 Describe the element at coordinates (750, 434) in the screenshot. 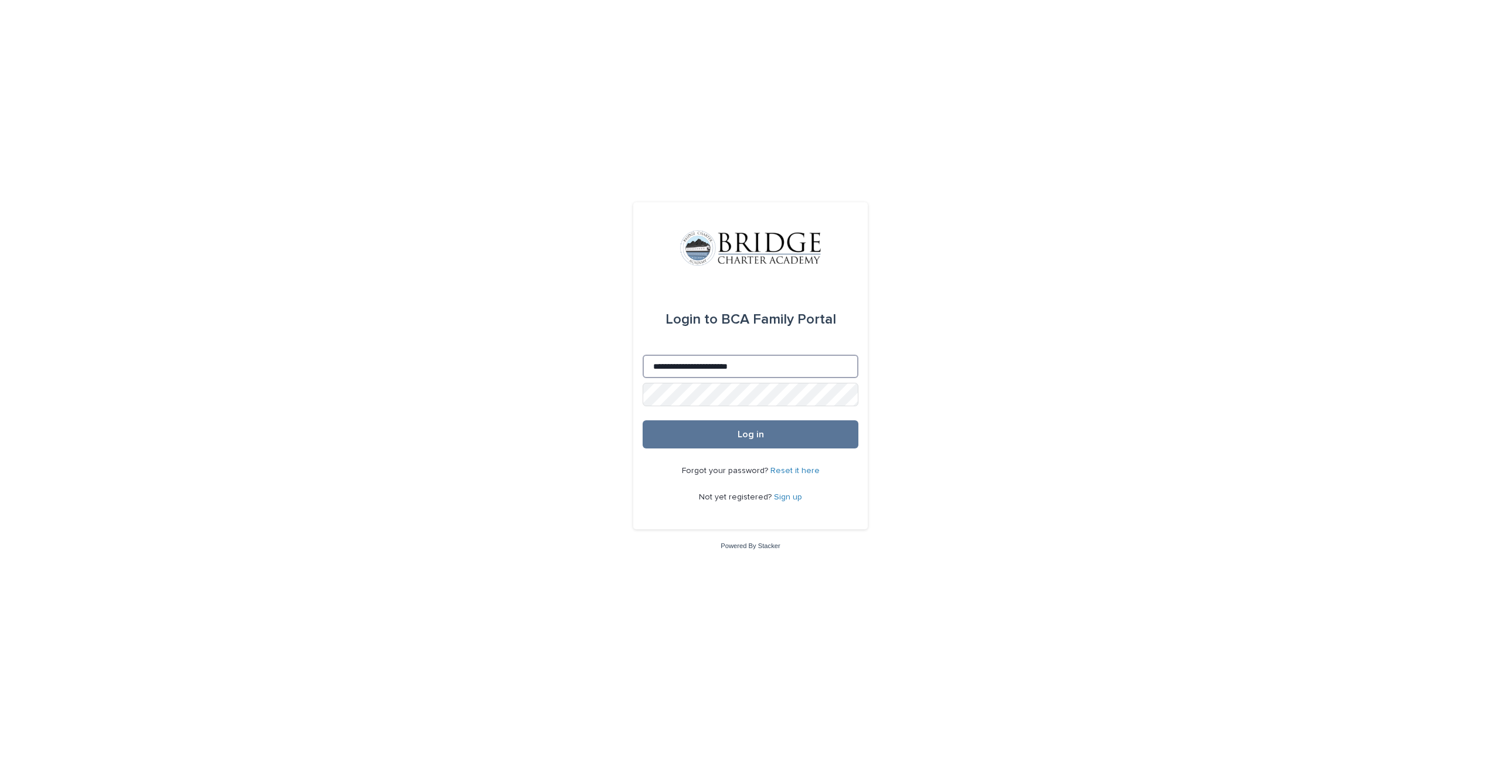

I see `button: Log in` at that location.